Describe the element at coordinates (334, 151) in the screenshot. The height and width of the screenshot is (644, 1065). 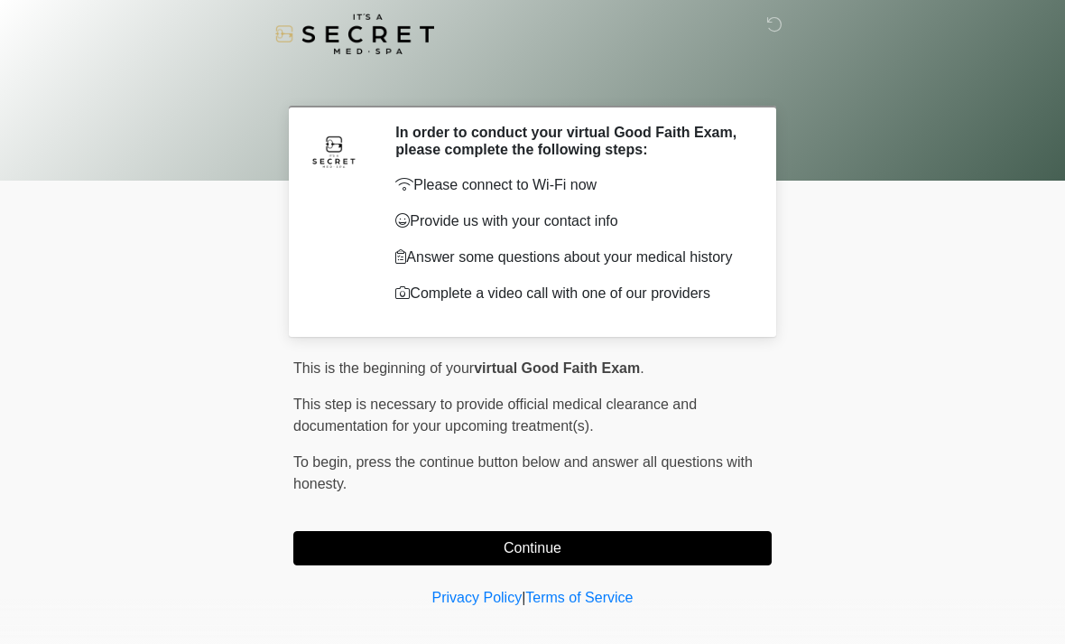
I see `img: Agent Avatar` at that location.